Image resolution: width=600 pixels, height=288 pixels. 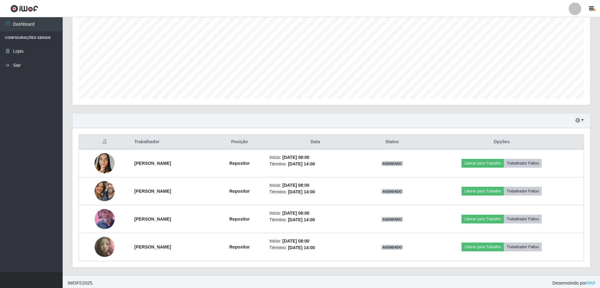 I want to click on th: Opções, so click(x=502, y=142).